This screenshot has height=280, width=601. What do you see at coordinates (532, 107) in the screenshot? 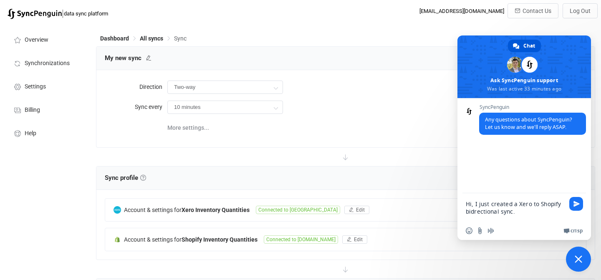
I see `span: SyncPenguin` at bounding box center [532, 107].